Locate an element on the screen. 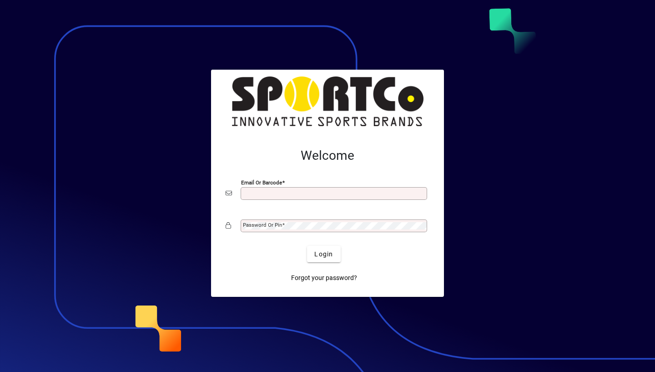 This screenshot has width=655, height=372. span: Login is located at coordinates (323, 254).